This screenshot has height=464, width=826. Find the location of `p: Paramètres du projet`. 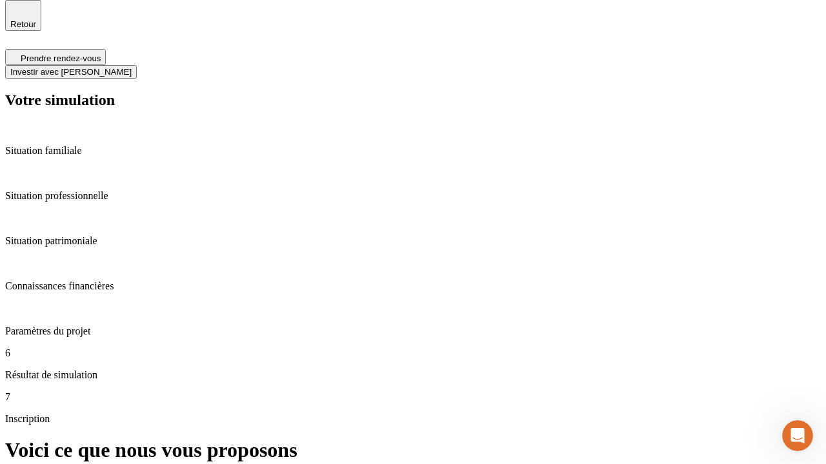

p: Paramètres du projet is located at coordinates (413, 332).